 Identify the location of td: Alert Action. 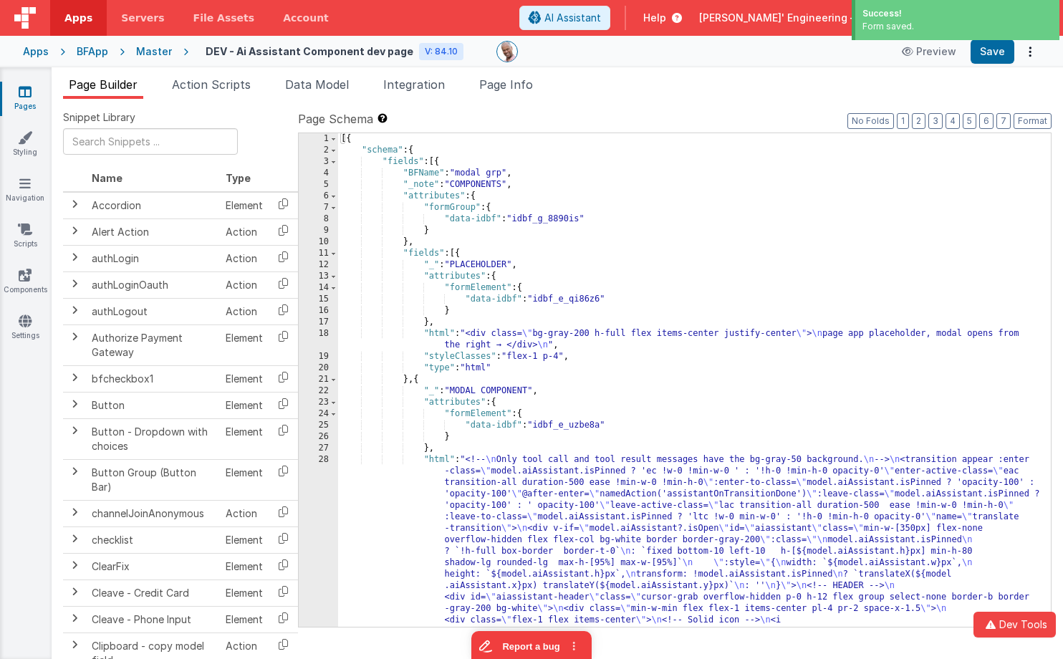
(153, 231).